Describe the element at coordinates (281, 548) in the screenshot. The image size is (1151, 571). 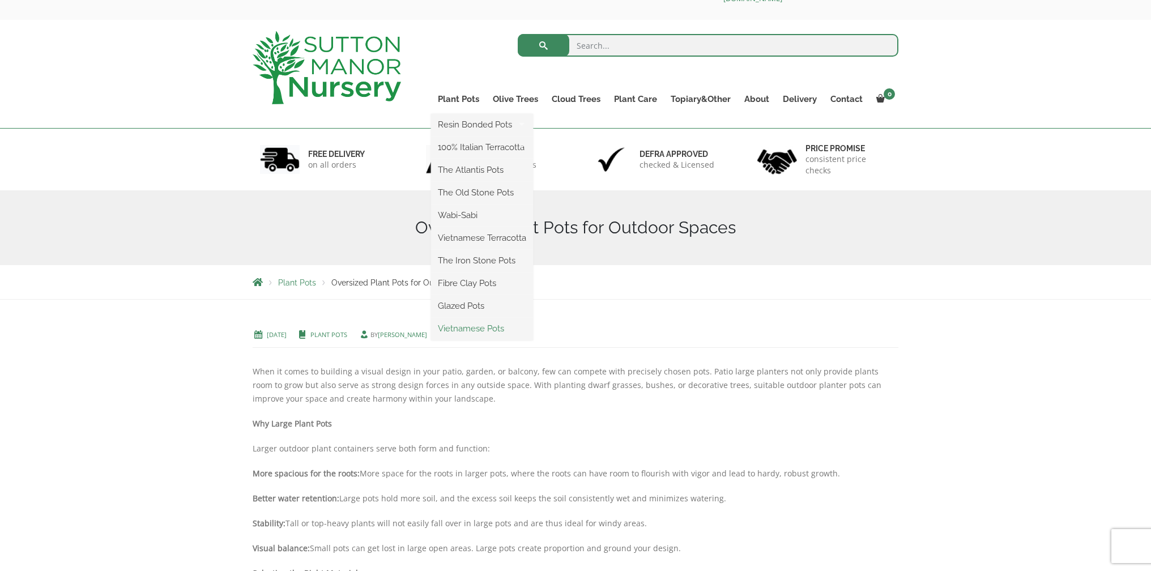
I see `strong: Visual balance:` at that location.